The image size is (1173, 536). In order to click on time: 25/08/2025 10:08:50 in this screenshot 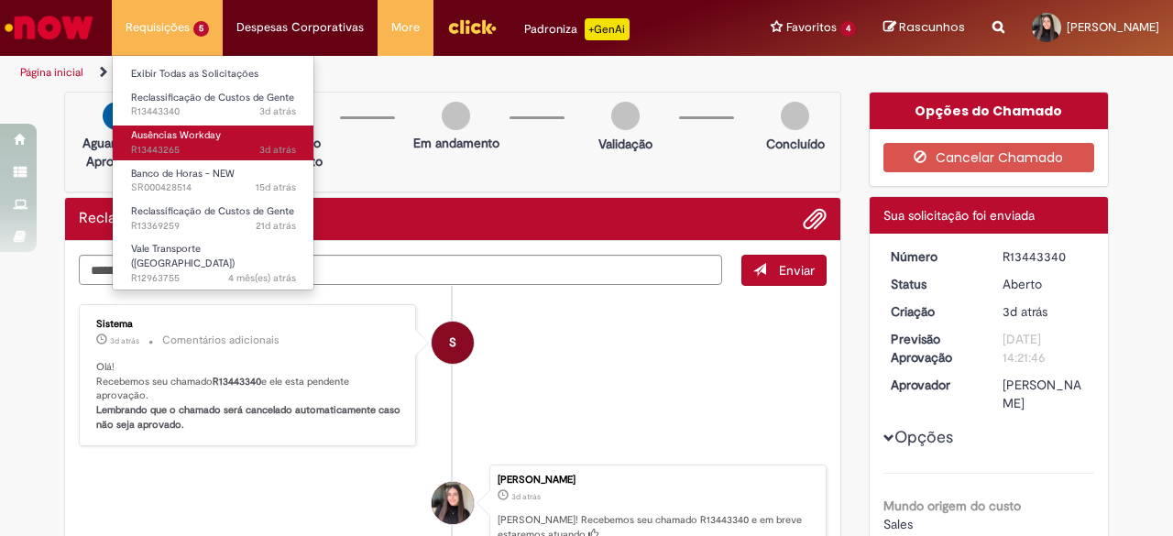, I will do `click(278, 149)`.